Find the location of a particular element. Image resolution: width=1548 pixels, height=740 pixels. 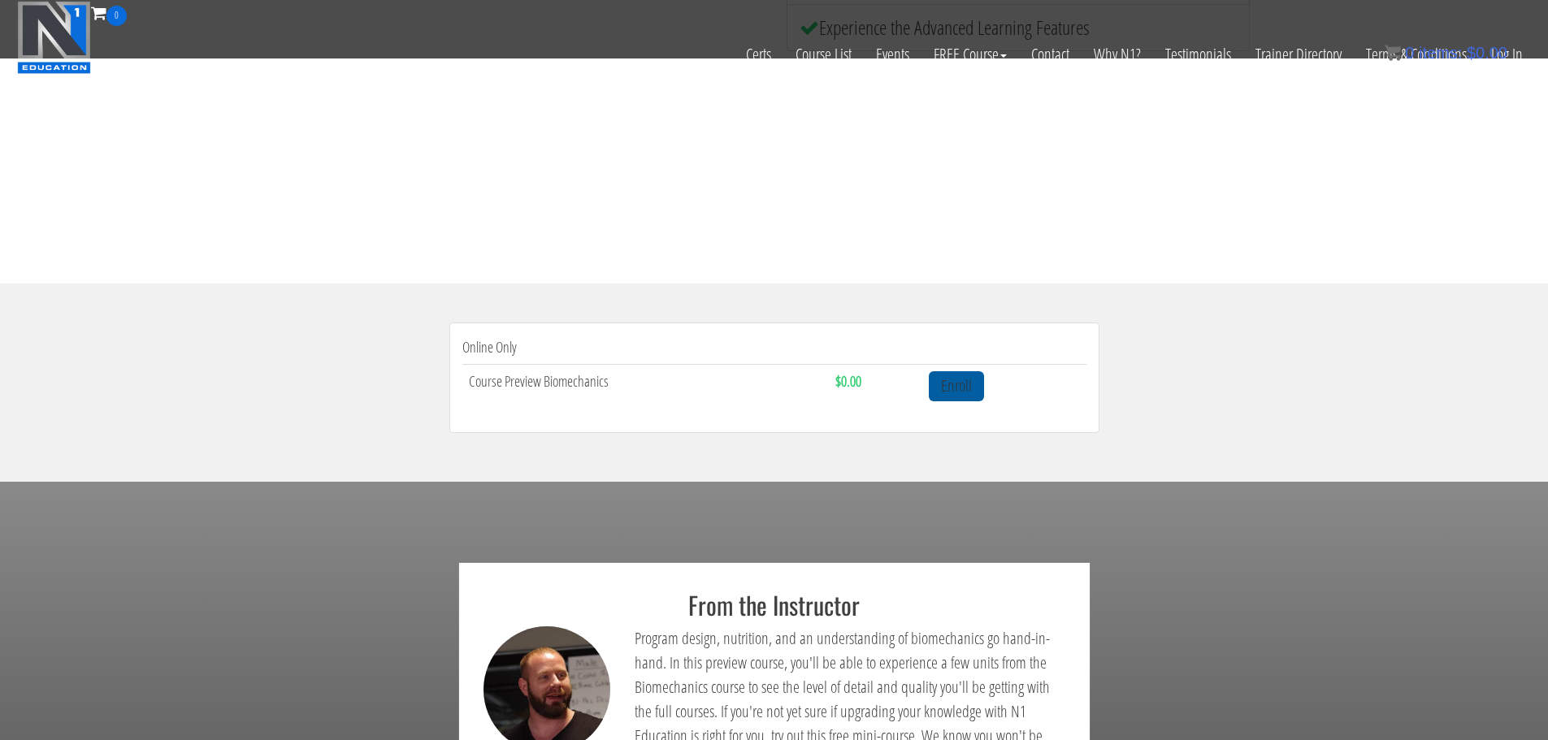

a: Trainer Directory is located at coordinates (1298, 54).